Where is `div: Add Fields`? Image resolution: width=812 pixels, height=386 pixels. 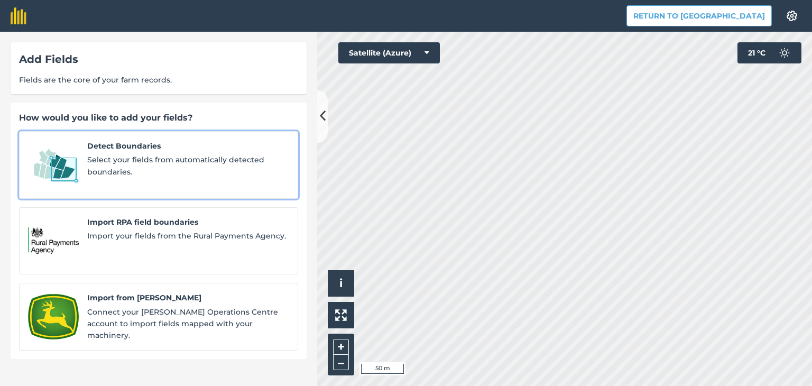 div: Add Fields is located at coordinates (159, 59).